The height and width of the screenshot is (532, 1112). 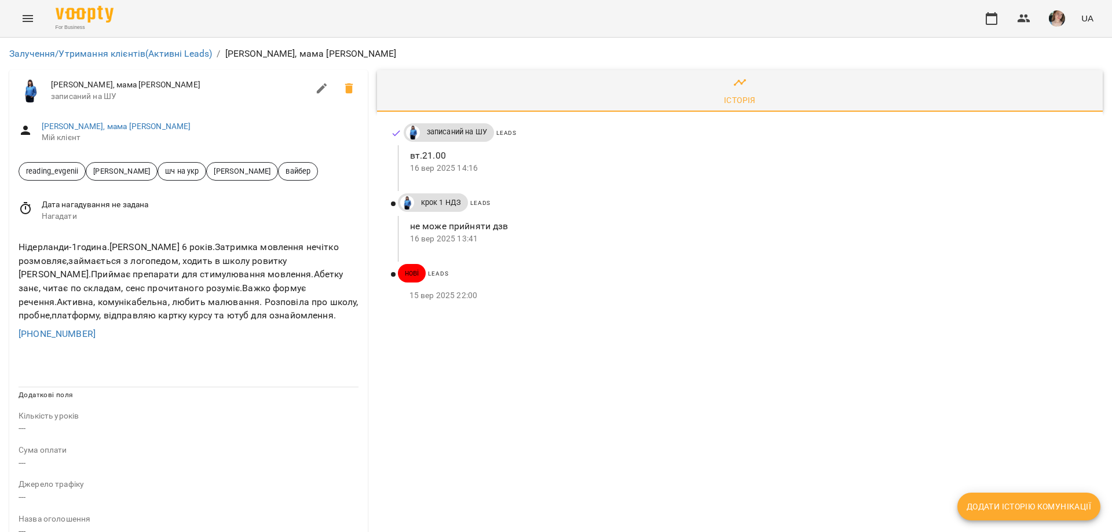 I want to click on p: 15 вер 2025 22:00, so click(x=747, y=296).